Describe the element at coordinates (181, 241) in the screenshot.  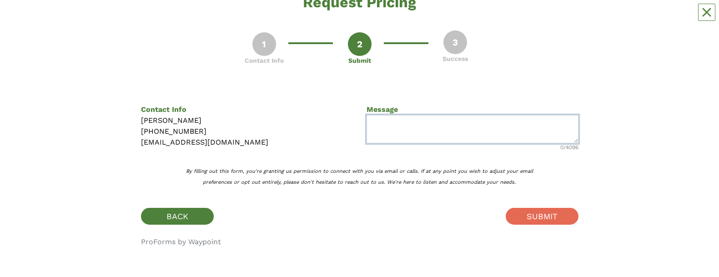
I see `a: ProForms by Waypoint` at that location.